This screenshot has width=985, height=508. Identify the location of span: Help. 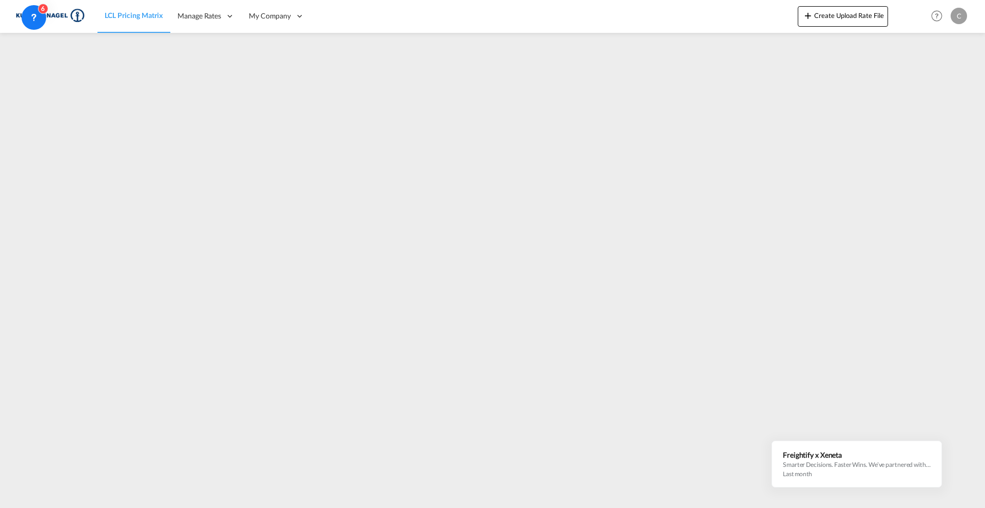
(937, 16).